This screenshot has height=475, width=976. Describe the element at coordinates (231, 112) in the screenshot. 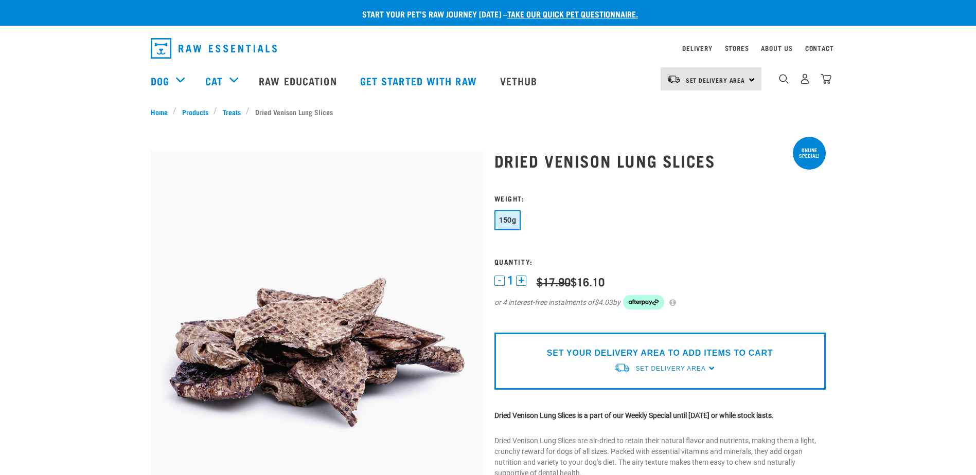

I see `a: Treats` at that location.